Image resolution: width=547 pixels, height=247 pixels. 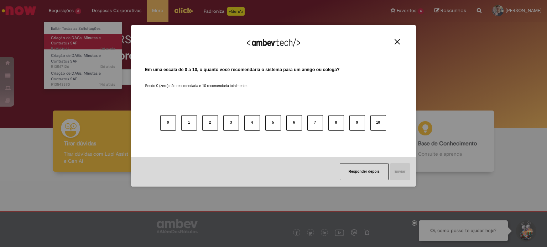 What do you see at coordinates (364, 172) in the screenshot?
I see `button: Responder depois` at bounding box center [364, 172].